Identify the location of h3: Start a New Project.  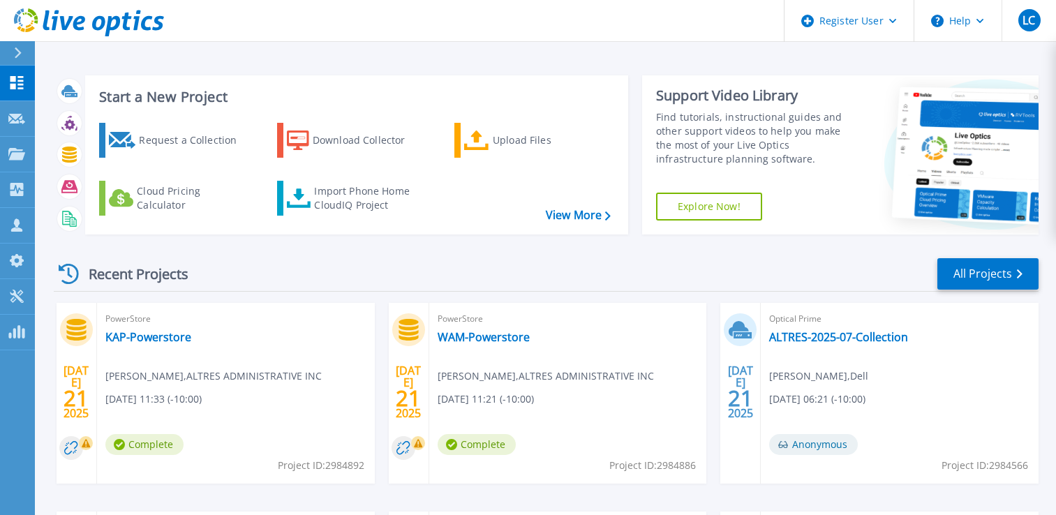
(355, 97).